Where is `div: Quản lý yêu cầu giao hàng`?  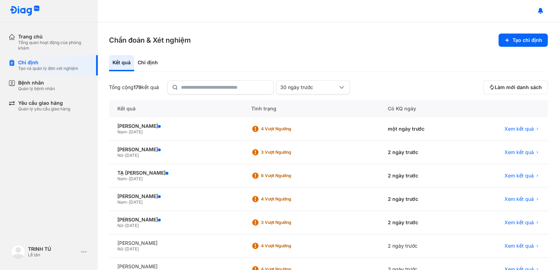 div: Quản lý yêu cầu giao hàng is located at coordinates (44, 109).